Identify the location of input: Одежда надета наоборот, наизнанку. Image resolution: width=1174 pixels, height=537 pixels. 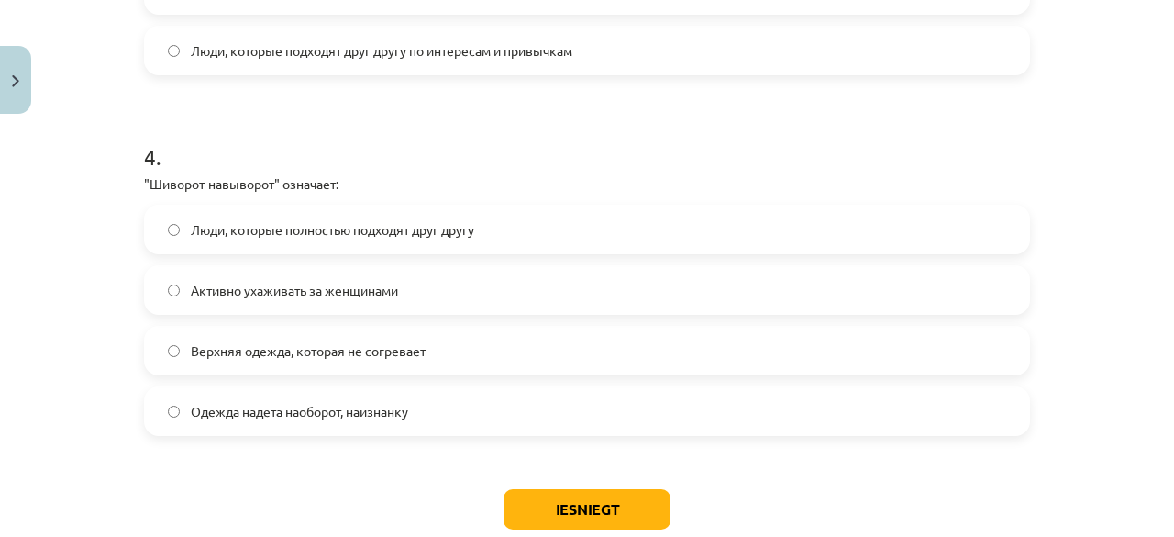
(173, 411).